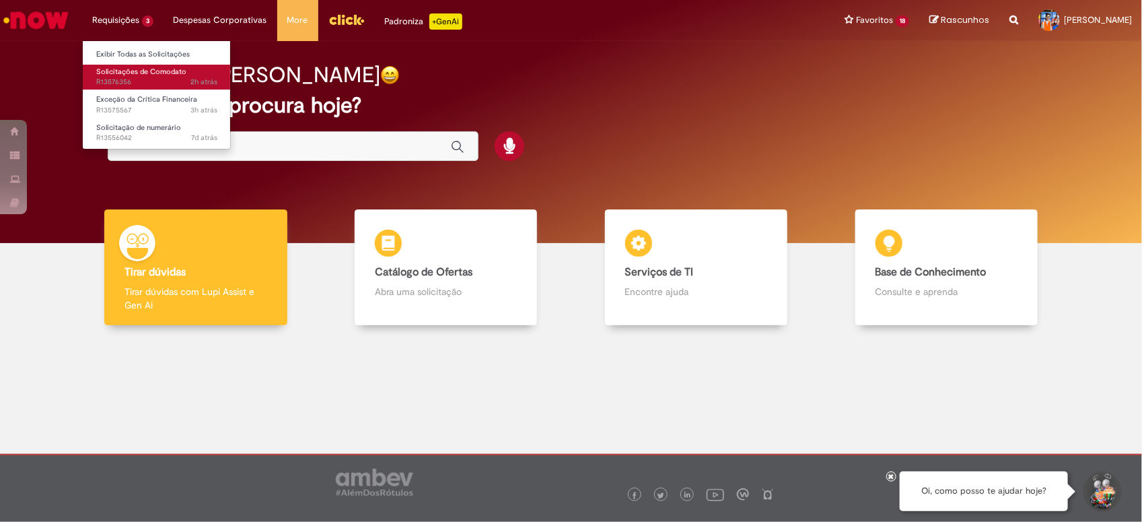  What do you see at coordinates (946, 291) in the screenshot?
I see `p: Consulte e aprenda` at bounding box center [946, 291].